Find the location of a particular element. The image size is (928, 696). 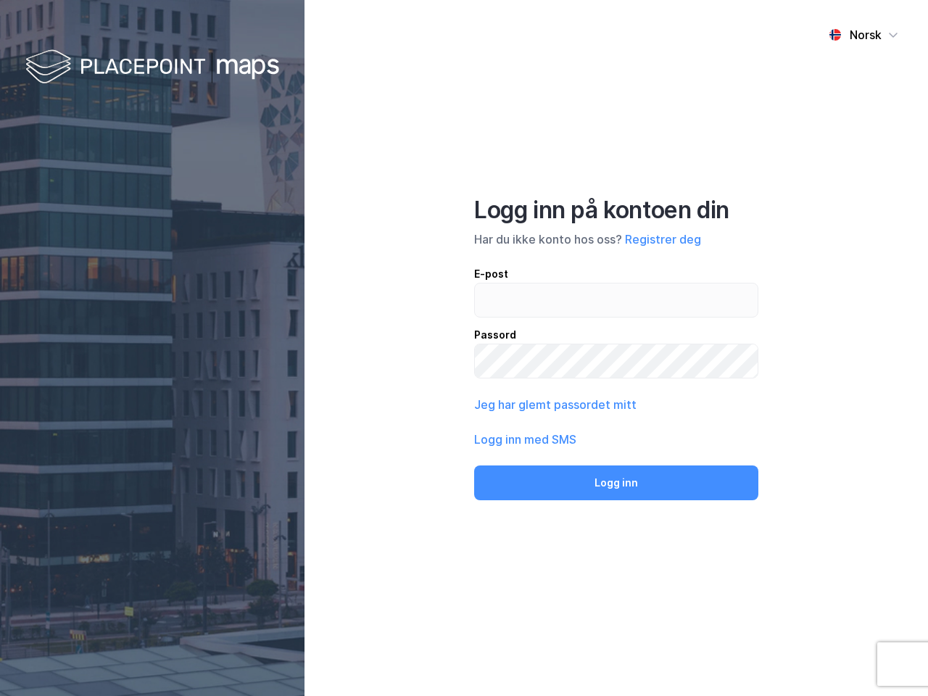

div: Har du ikke konto hos oss? is located at coordinates (616, 239).